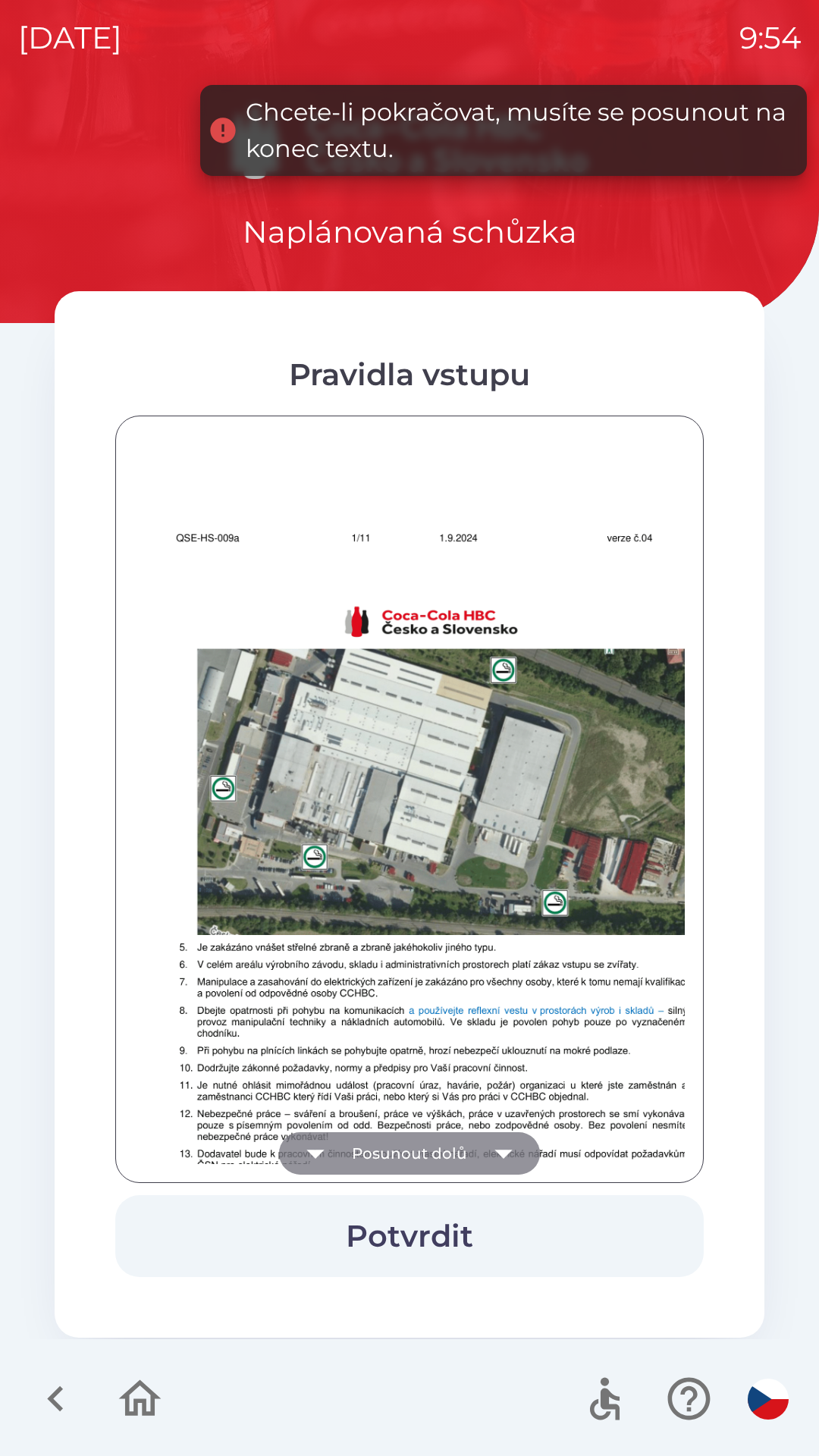 The width and height of the screenshot is (819, 1456). What do you see at coordinates (429, 995) in the screenshot?
I see `img: VGglmRcuQ4JDeG8FRTn2z89J9hbt9UD20+fv+0zBkYP+EYEcIxD+ESX5shAQAkJACAgBISAEhIAQyCEERCDkkIGW2xQCQkAIC...` at bounding box center [429, 995].